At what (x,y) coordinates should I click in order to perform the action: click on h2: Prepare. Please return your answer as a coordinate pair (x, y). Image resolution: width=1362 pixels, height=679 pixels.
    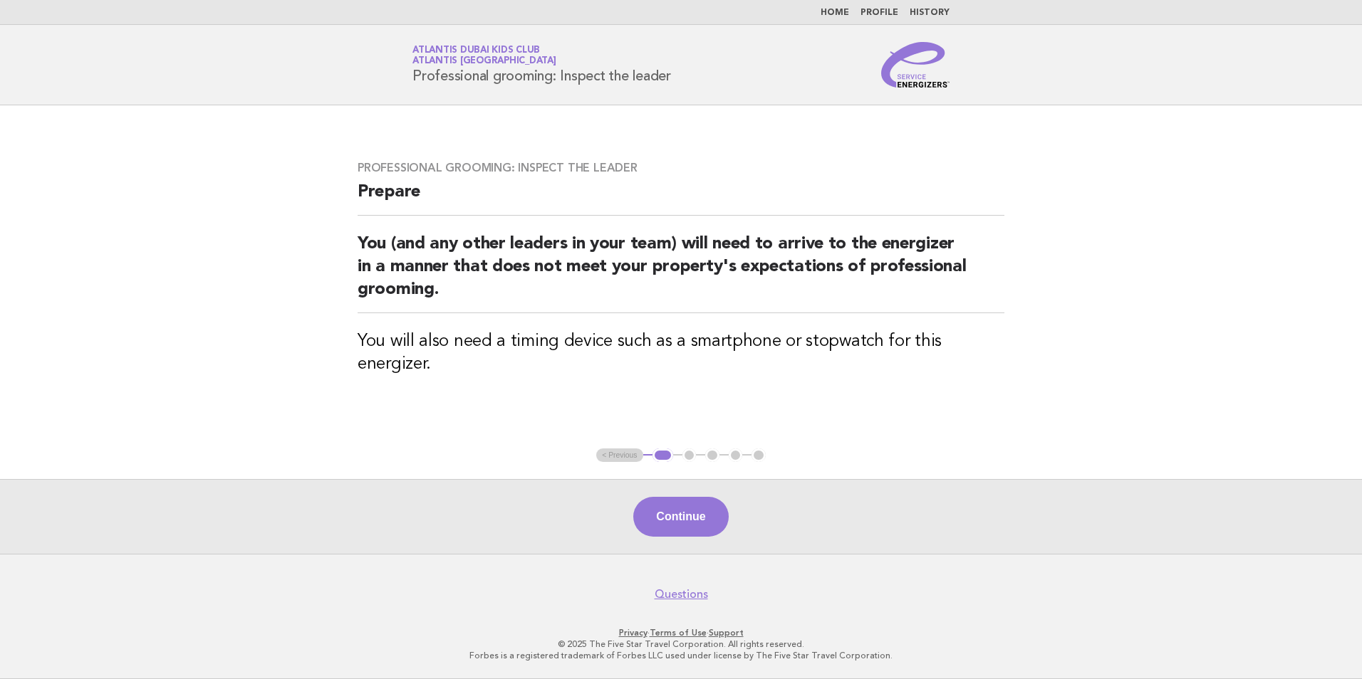
    Looking at the image, I should click on (681, 198).